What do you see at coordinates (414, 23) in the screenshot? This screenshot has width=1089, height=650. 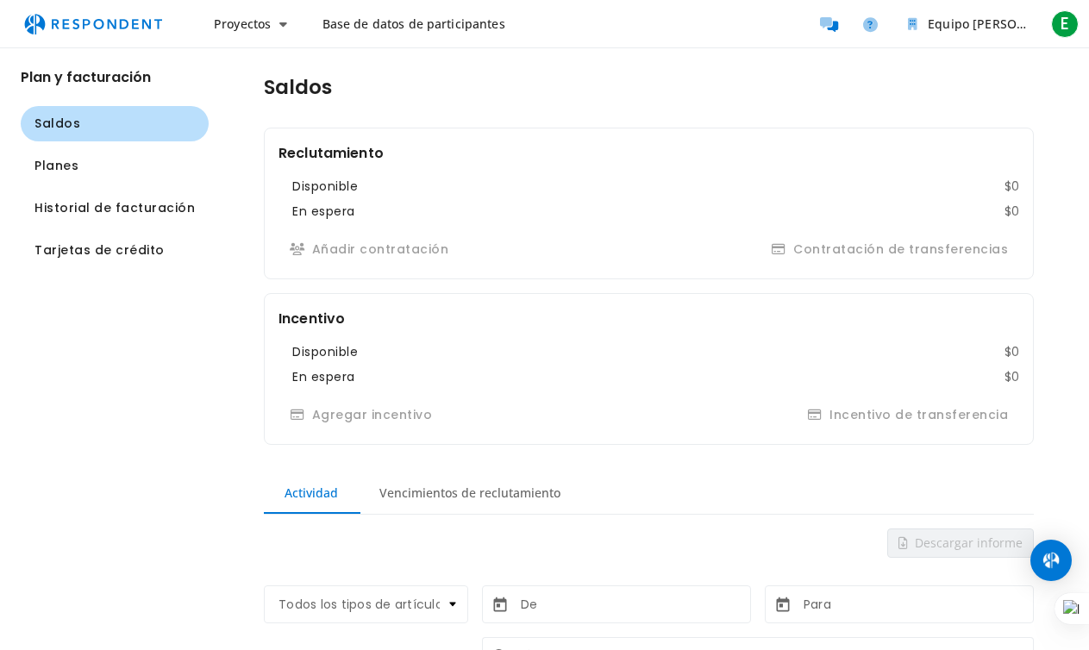 I see `span: Base de datos de participantes` at bounding box center [414, 23].